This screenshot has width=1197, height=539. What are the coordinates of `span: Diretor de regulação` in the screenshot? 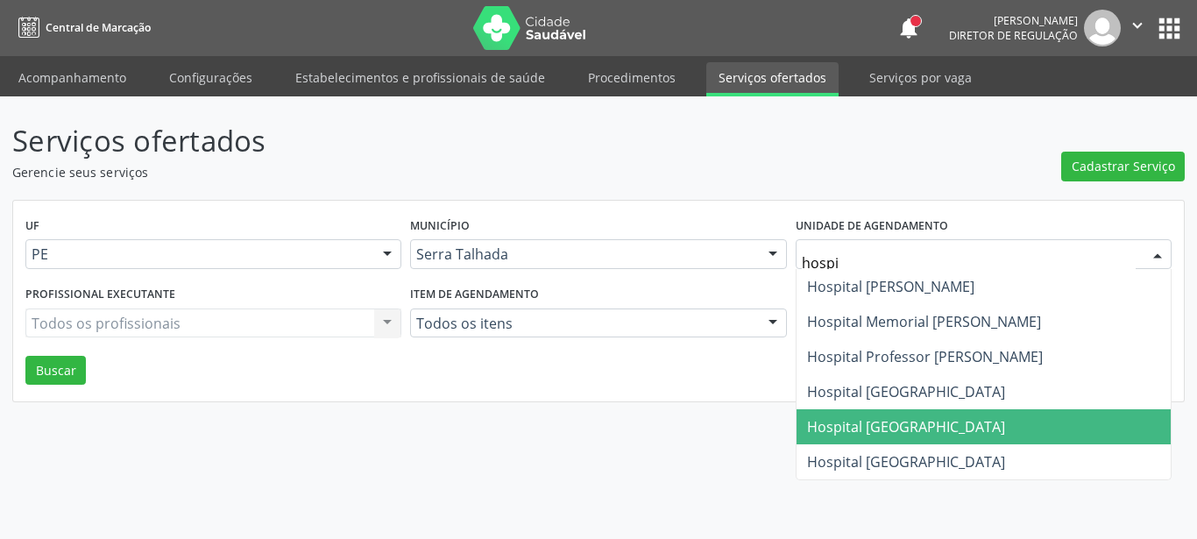 It's located at (1013, 35).